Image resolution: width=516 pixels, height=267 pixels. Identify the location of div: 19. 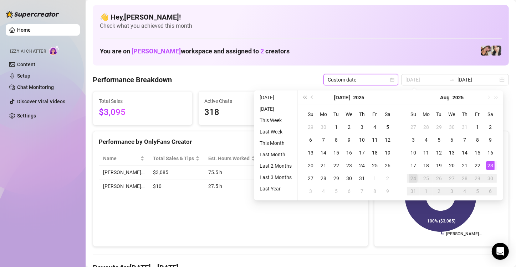
(439, 166).